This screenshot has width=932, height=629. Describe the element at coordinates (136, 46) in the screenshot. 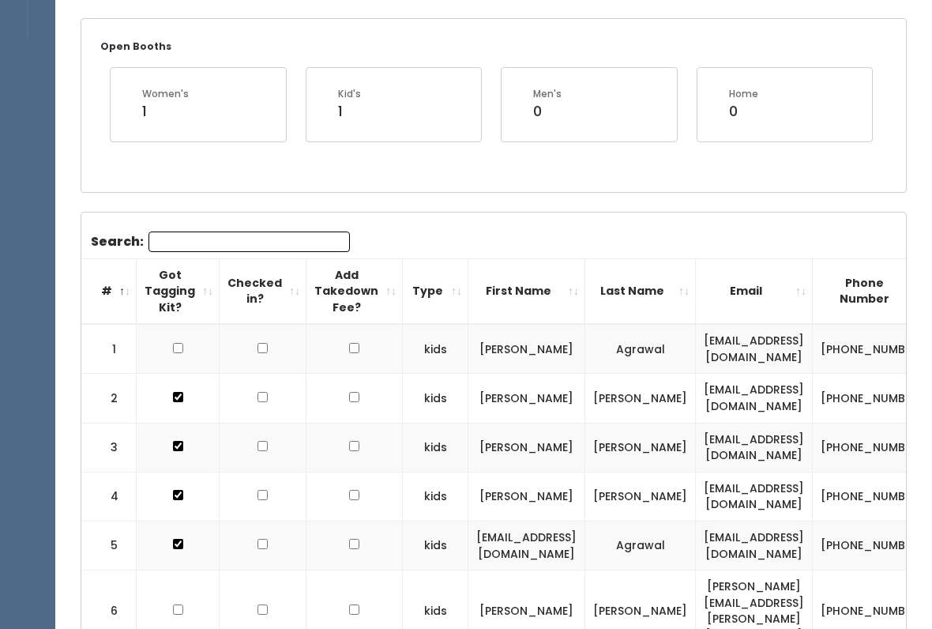

I see `small: Open Booths` at that location.